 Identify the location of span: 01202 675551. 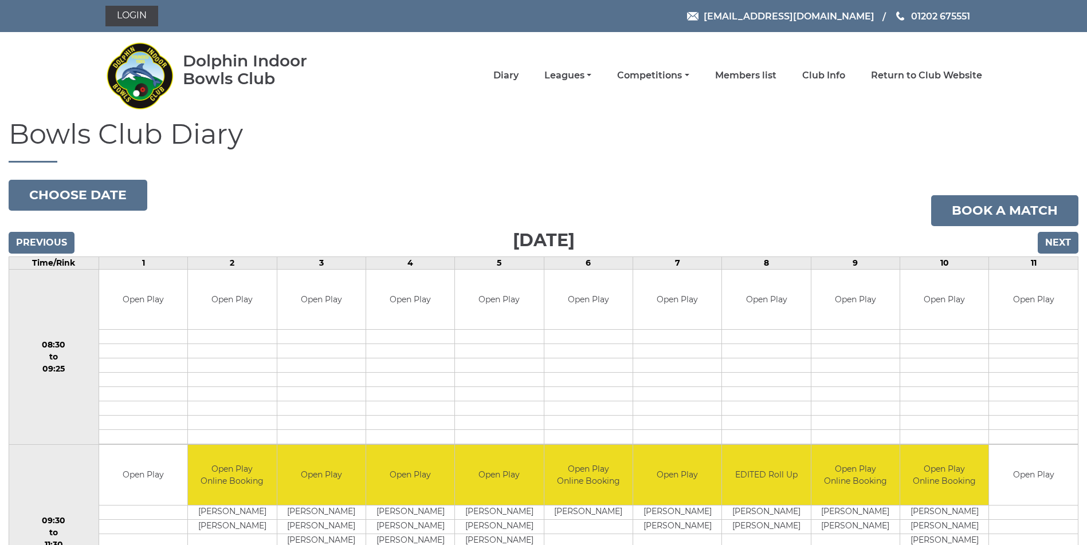
(940, 15).